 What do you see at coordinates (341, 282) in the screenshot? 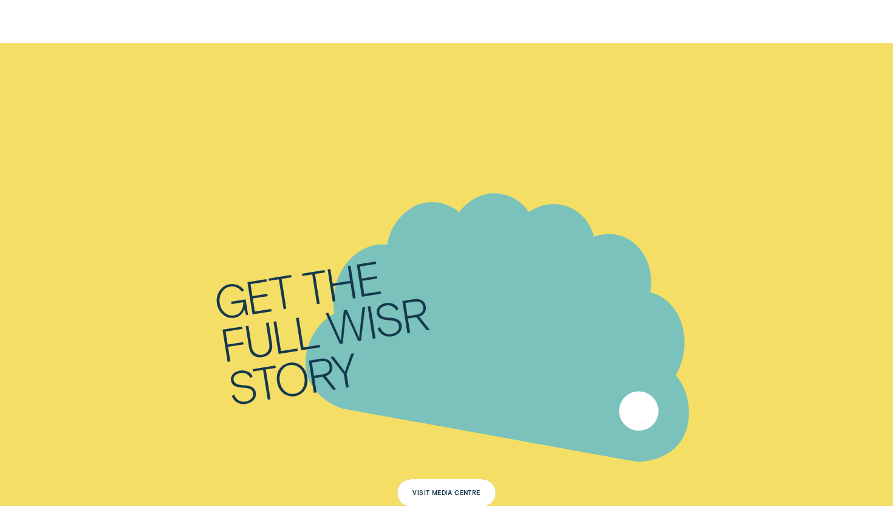
I see `div: the` at bounding box center [341, 282].